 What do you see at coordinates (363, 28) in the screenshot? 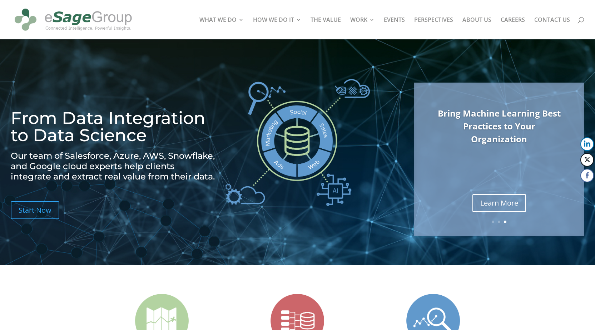
I see `a: WORK` at bounding box center [363, 28].